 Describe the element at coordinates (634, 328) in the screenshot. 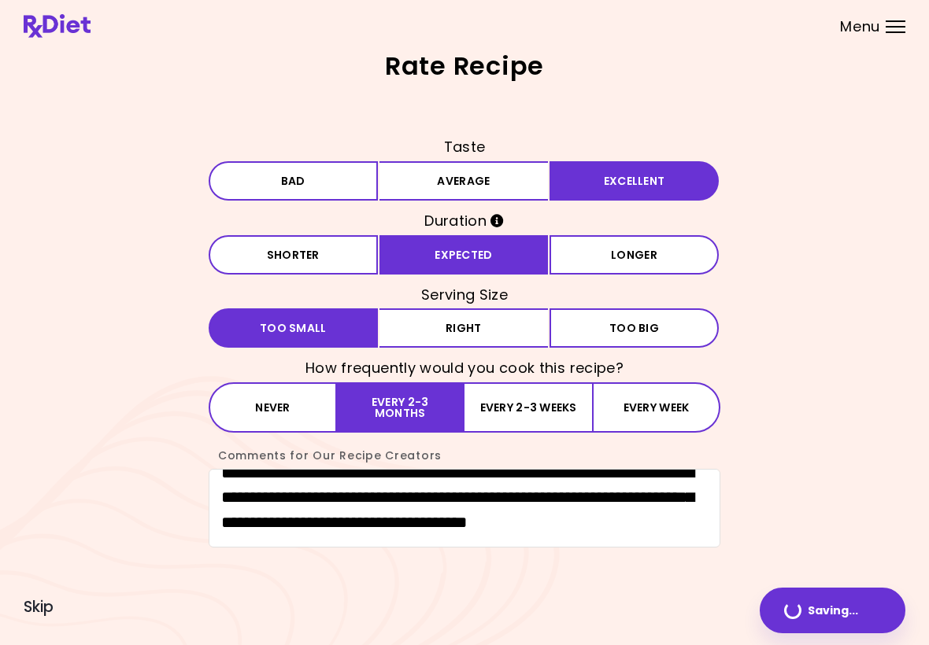

I see `button: Too big` at that location.